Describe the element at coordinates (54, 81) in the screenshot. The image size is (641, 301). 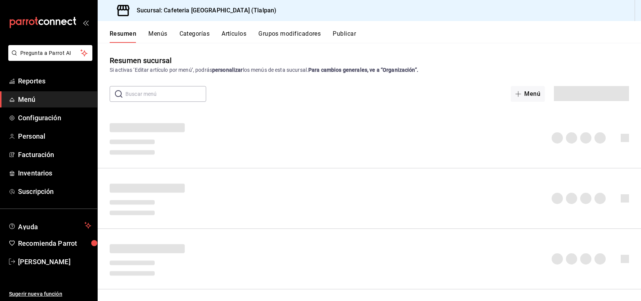
I see `span: Reportes` at that location.